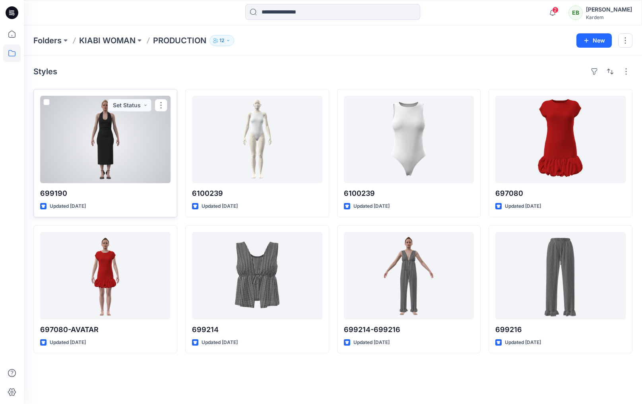  I want to click on a: 699216, so click(560, 276).